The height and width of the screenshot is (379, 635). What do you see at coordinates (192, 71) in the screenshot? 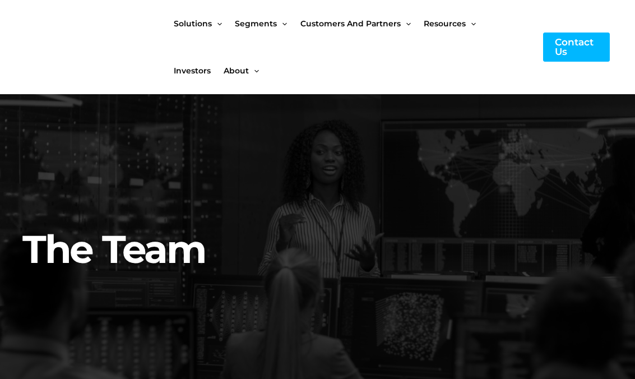
I see `span: Investors` at bounding box center [192, 71].